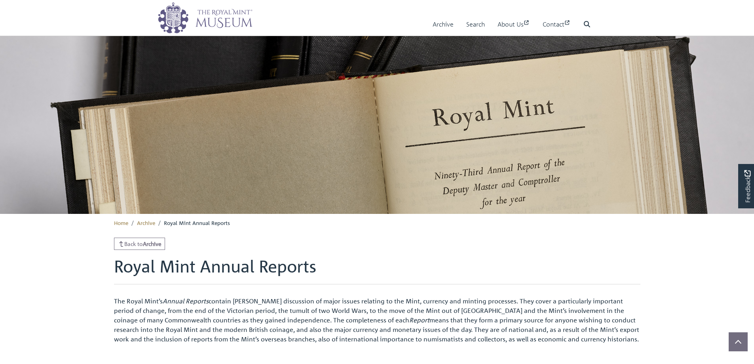 The height and width of the screenshot is (364, 754). I want to click on span: Royal Mint Annual Reports, so click(197, 222).